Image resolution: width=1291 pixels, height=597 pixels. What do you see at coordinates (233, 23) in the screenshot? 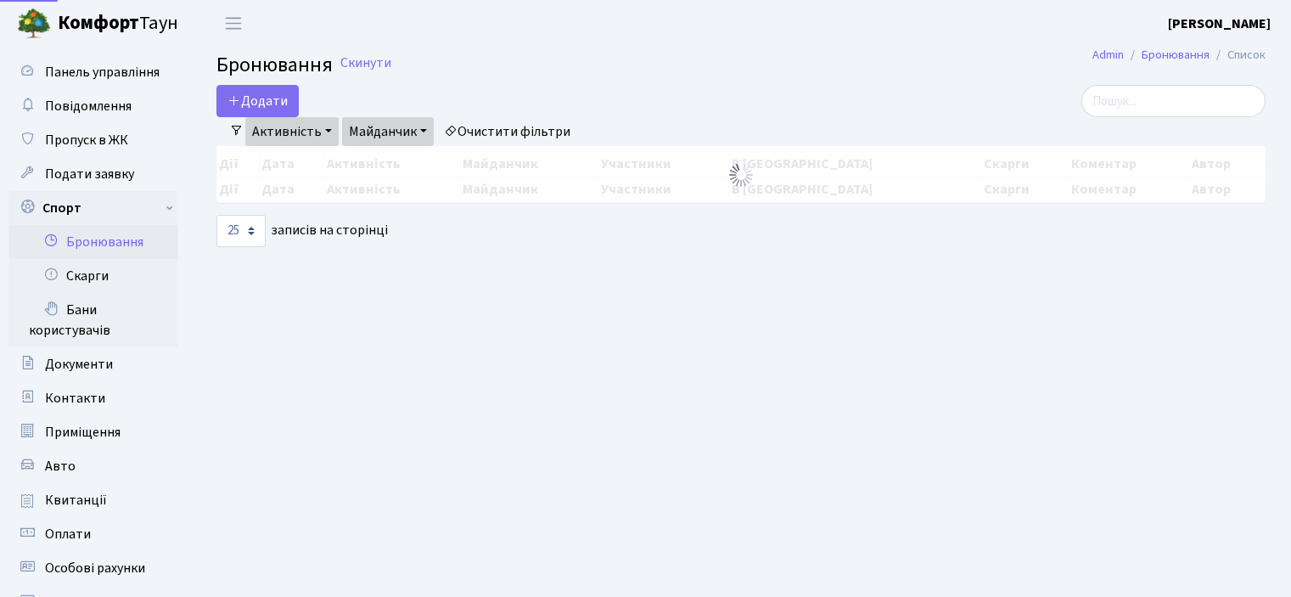
I see `button: Переключити навігацію` at bounding box center [233, 23].